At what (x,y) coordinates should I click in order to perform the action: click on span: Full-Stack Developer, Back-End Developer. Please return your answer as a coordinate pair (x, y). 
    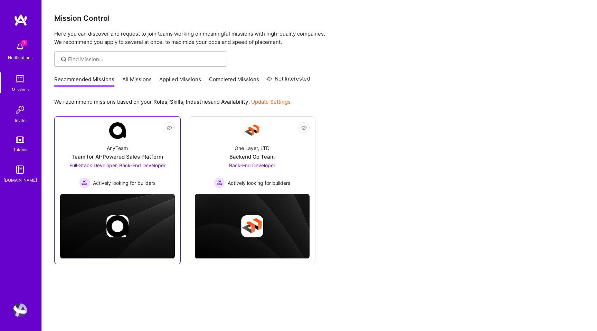
    Looking at the image, I should click on (117, 165).